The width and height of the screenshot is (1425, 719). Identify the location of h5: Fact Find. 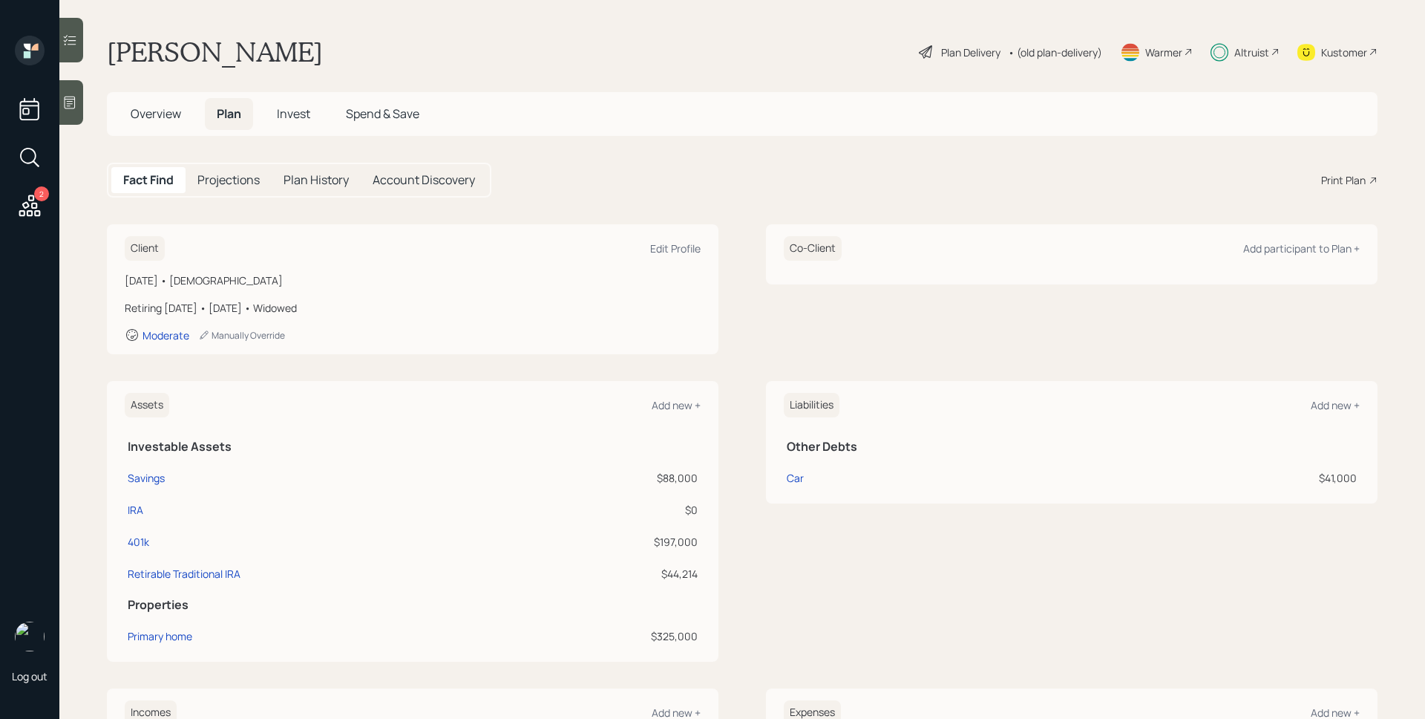
(148, 180).